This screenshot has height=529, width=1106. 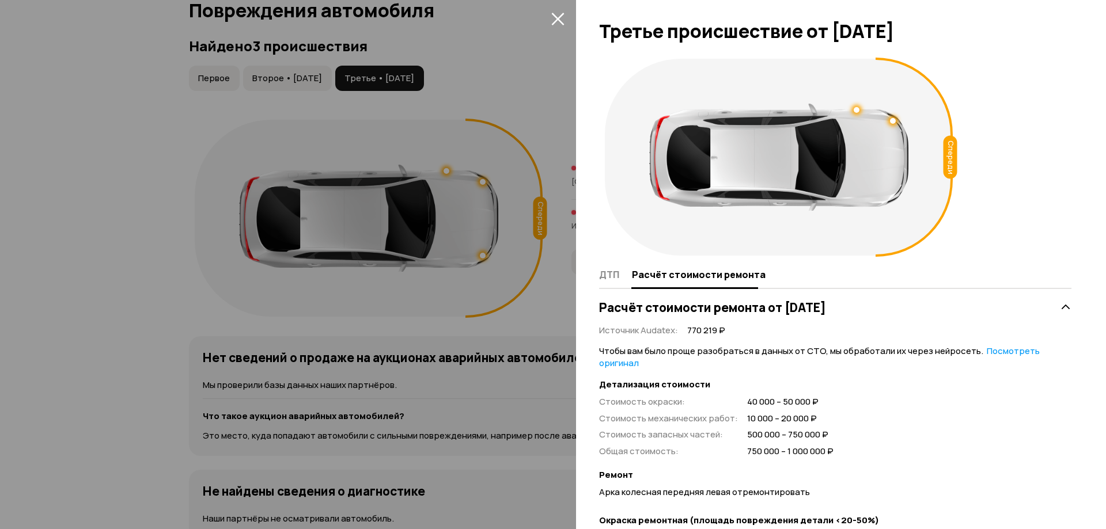 What do you see at coordinates (835, 521) in the screenshot?
I see `strong: Окраска ремонтная (площадь повреждения детали <20-50%)` at bounding box center [835, 521].